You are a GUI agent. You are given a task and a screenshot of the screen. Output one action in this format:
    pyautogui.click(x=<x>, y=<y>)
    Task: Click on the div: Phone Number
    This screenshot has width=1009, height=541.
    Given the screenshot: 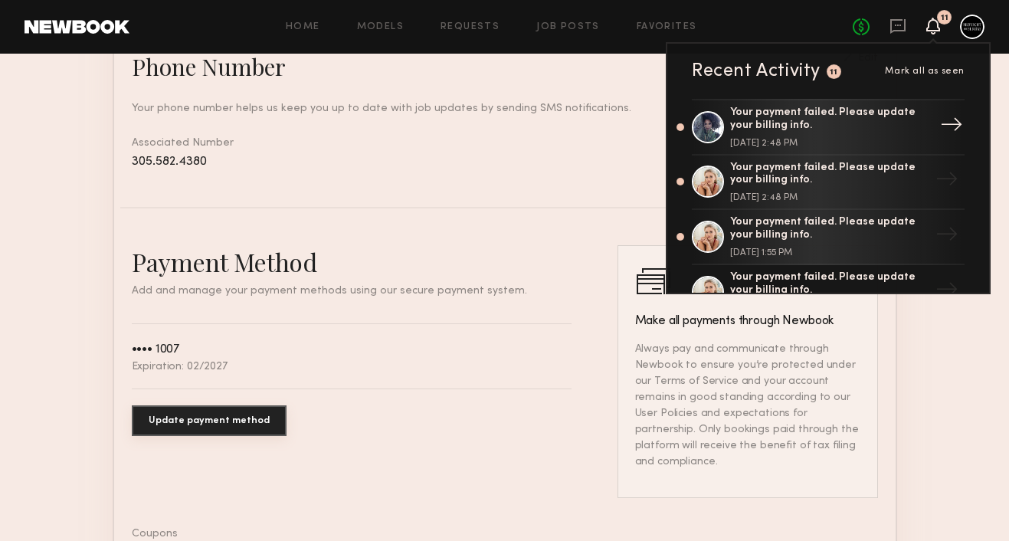 What is the action you would take?
    pyautogui.click(x=208, y=67)
    